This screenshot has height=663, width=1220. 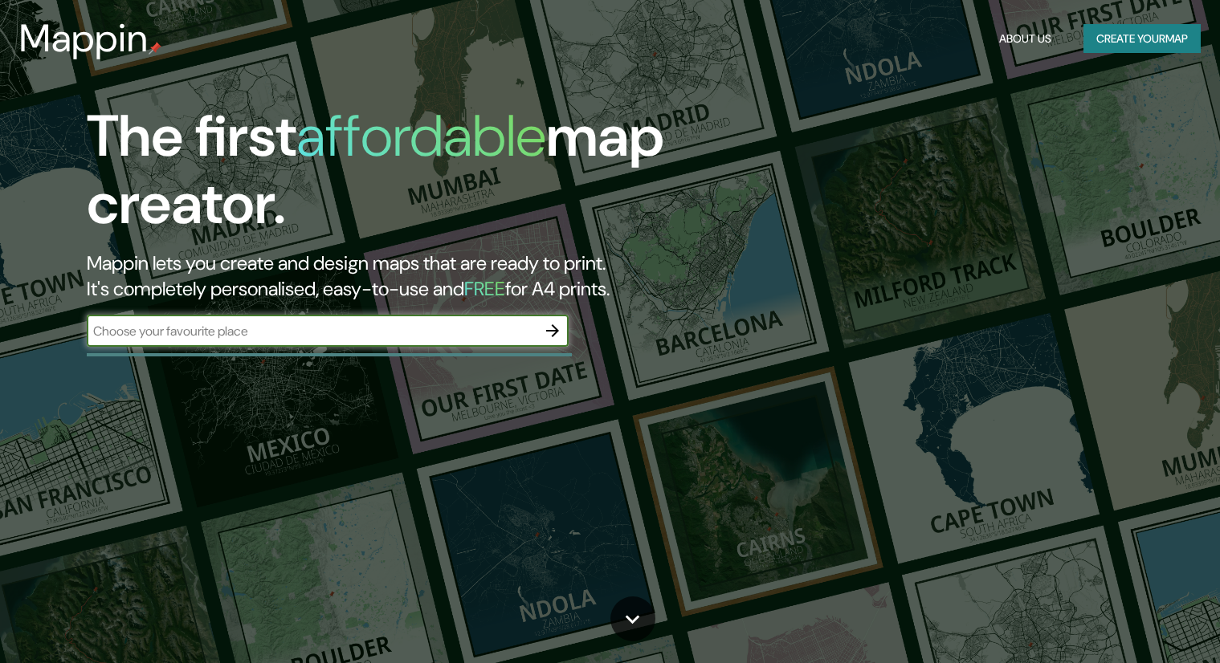 What do you see at coordinates (312, 331) in the screenshot?
I see `input: Choose your favourite place` at bounding box center [312, 331].